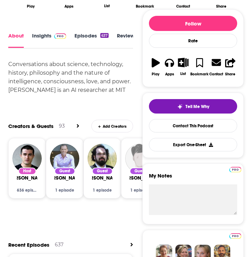  I want to click on a: InsightsPodchaser Pro, so click(49, 40).